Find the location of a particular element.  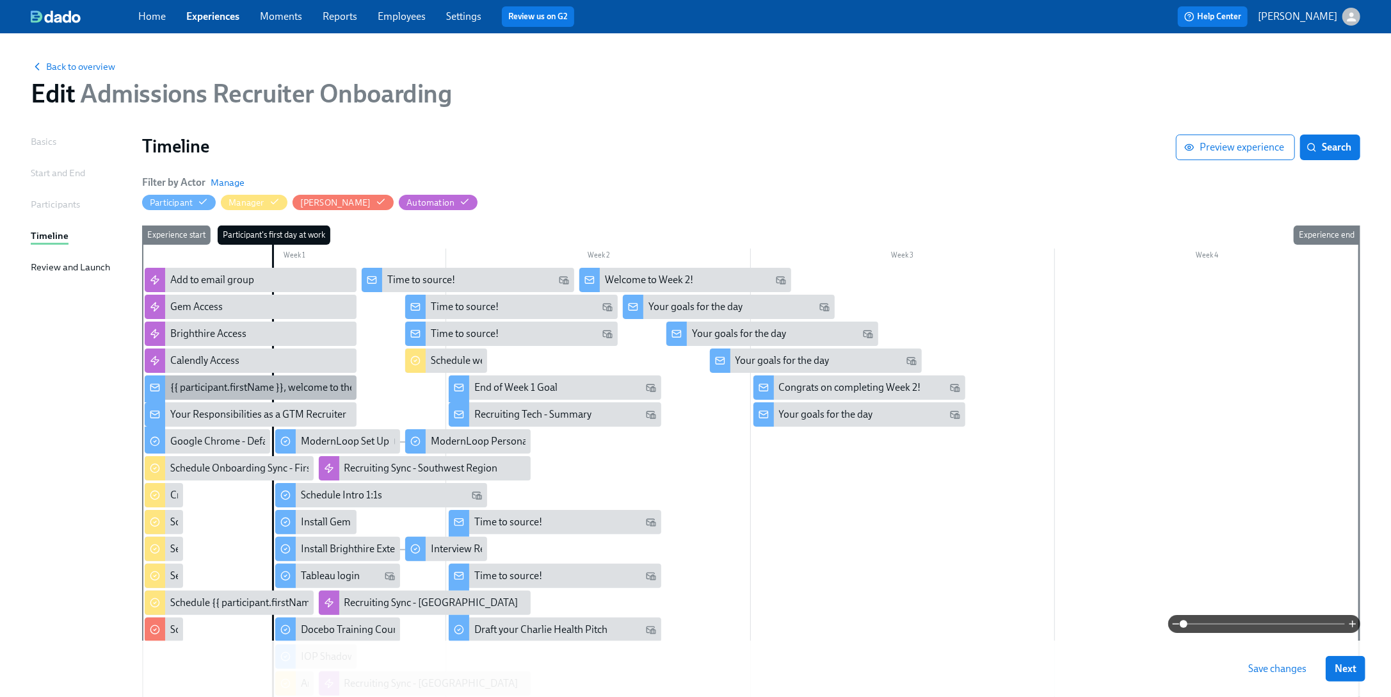

div: Hide Participant is located at coordinates (171, 202).